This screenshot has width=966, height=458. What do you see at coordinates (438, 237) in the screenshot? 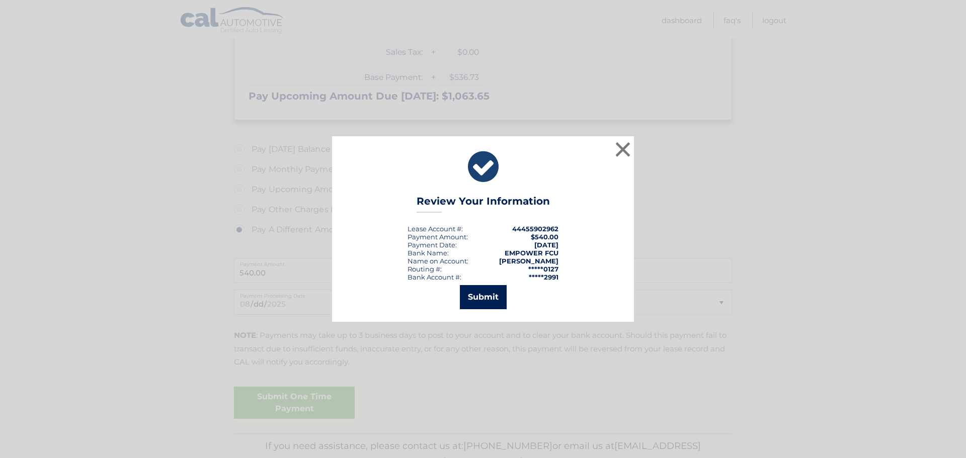
I see `div: Payment Amount:` at bounding box center [438, 237].